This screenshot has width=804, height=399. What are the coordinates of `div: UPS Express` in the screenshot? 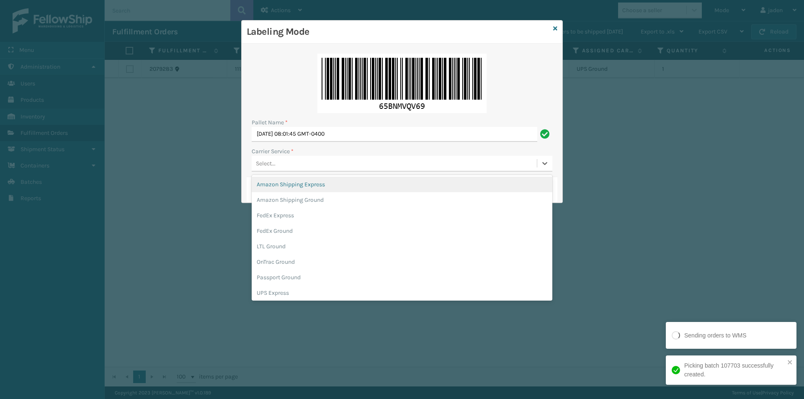 It's located at (402, 293).